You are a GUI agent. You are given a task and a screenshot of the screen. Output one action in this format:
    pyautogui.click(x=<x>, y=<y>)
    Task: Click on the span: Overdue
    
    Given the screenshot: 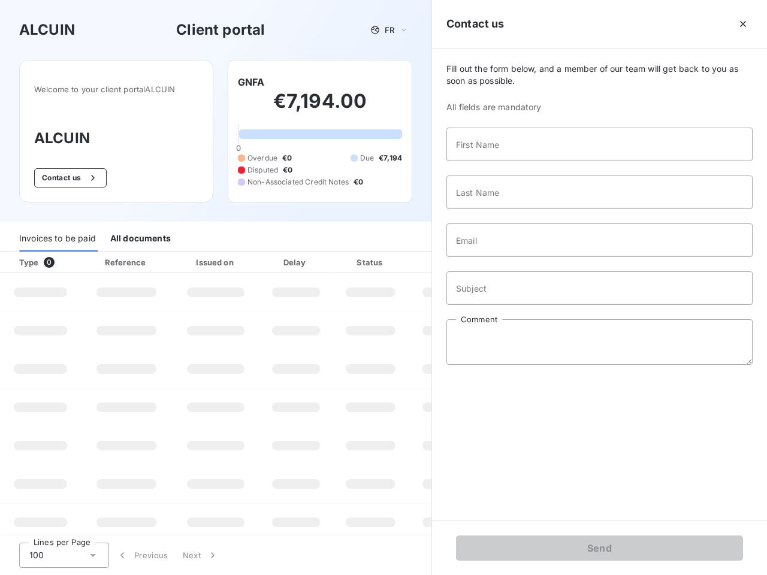 What is the action you would take?
    pyautogui.click(x=262, y=158)
    